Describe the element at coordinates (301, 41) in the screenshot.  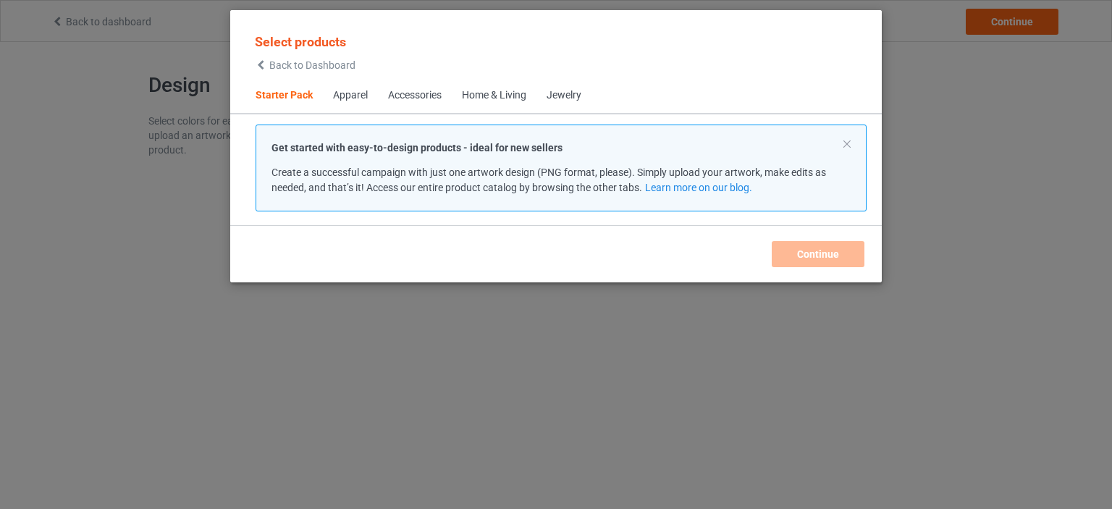
I see `span: Select products` at that location.